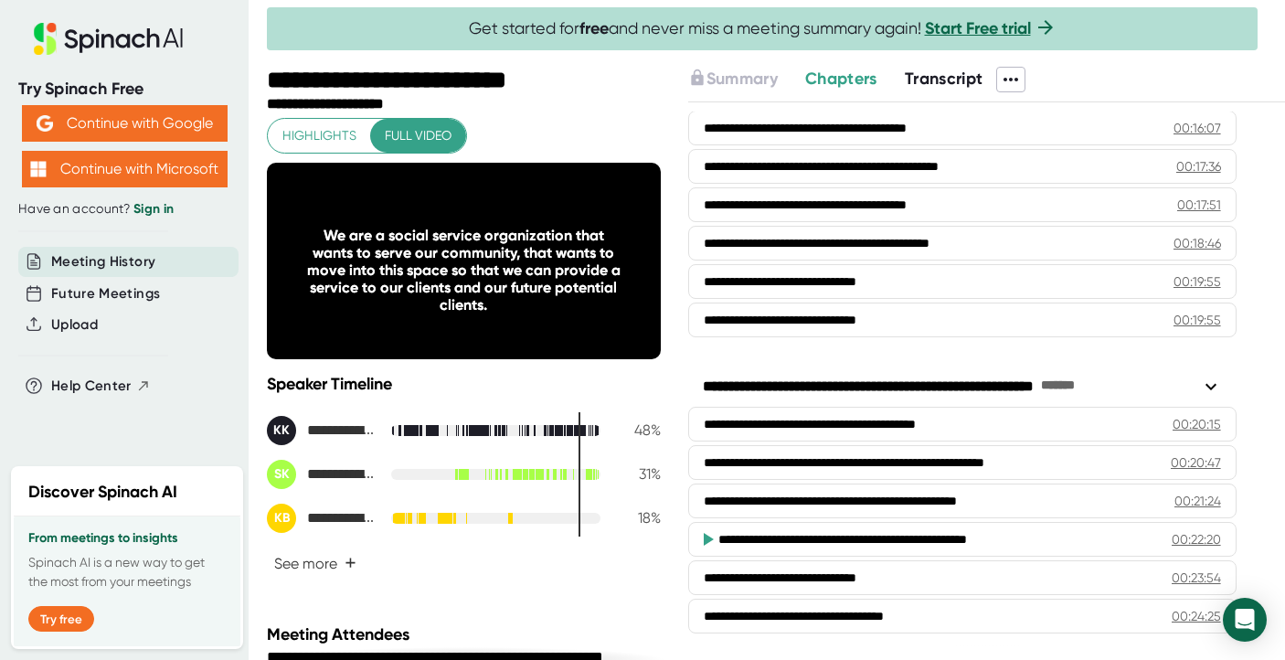  I want to click on div: 00:20:47, so click(1196, 463).